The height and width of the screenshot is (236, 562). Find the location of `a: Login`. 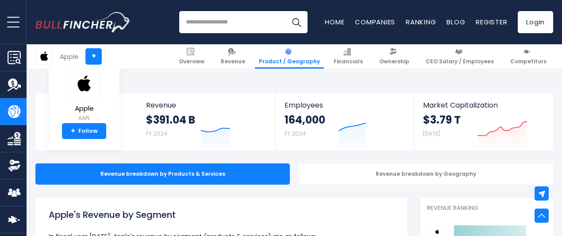

a: Login is located at coordinates (535, 22).